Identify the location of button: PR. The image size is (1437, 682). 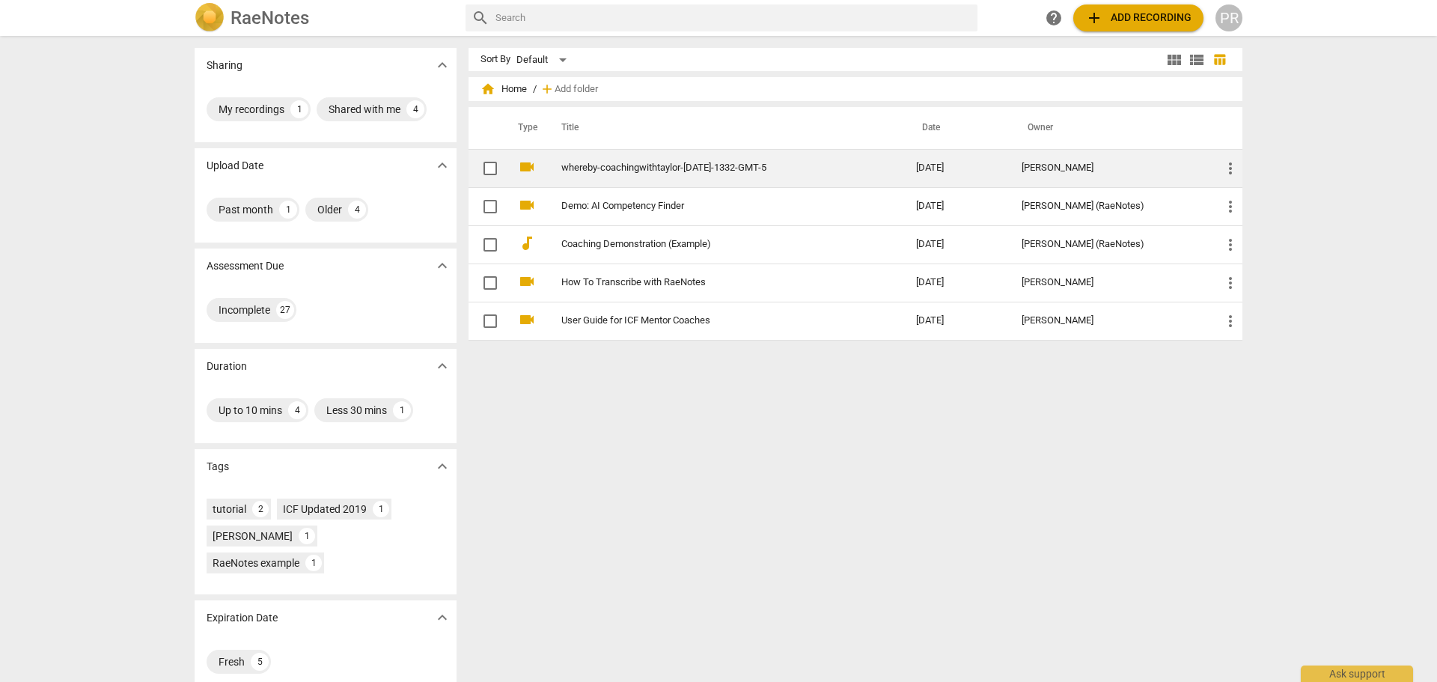
(1229, 18).